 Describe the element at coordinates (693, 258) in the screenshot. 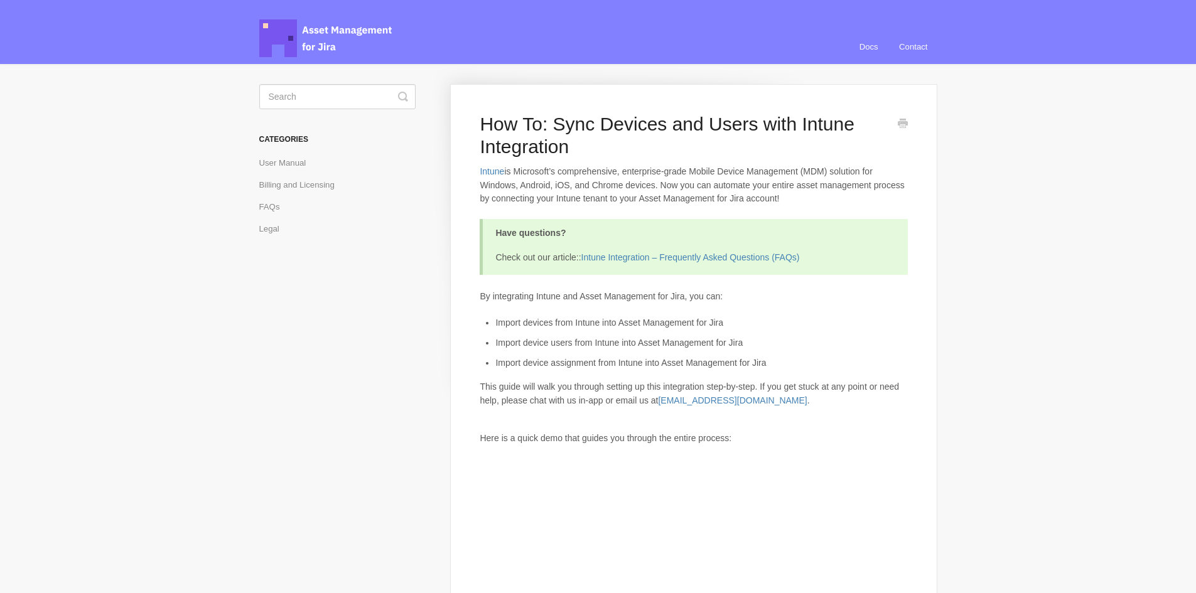

I see `p: Check out our article::` at that location.